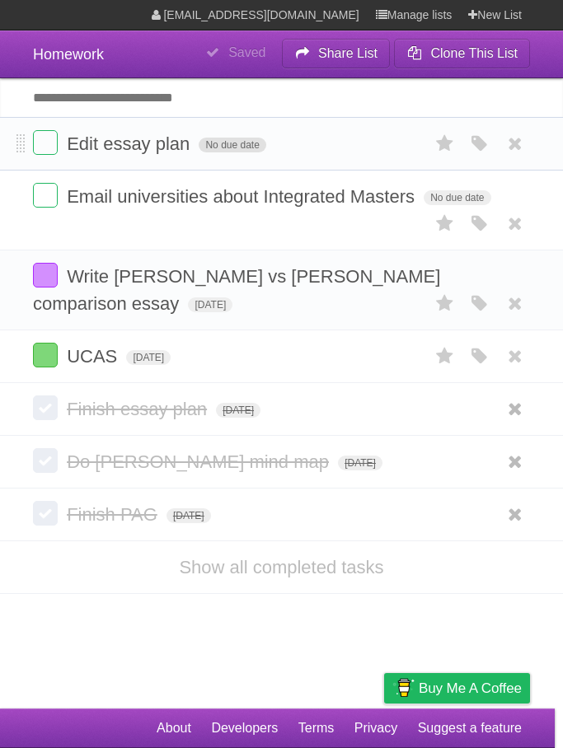 The image size is (563, 748). What do you see at coordinates (138, 409) in the screenshot?
I see `span: Finish essay plan` at bounding box center [138, 409].